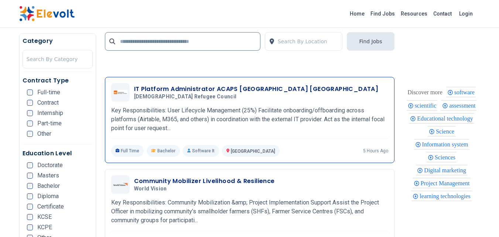  Describe the element at coordinates (30, 113) in the screenshot. I see `input: Internship` at that location.